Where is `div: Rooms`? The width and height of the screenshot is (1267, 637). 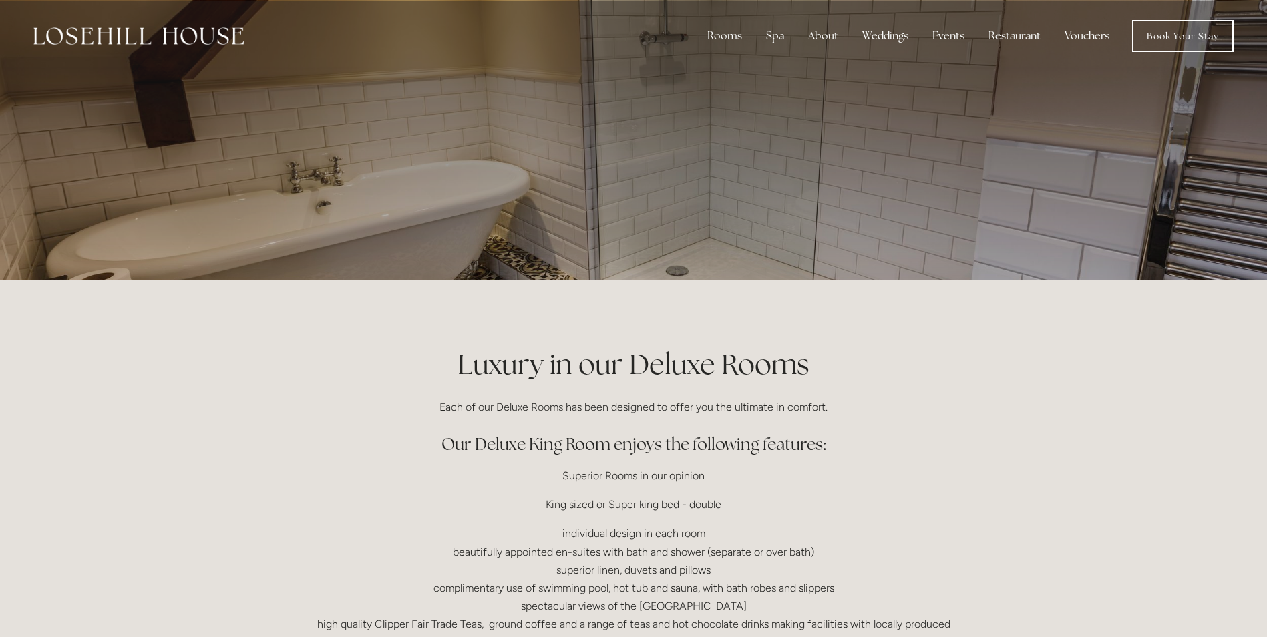
div: Rooms is located at coordinates (725, 36).